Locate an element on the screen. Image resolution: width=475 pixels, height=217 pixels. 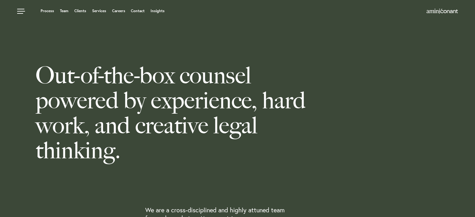
a: Contact is located at coordinates (138, 11).